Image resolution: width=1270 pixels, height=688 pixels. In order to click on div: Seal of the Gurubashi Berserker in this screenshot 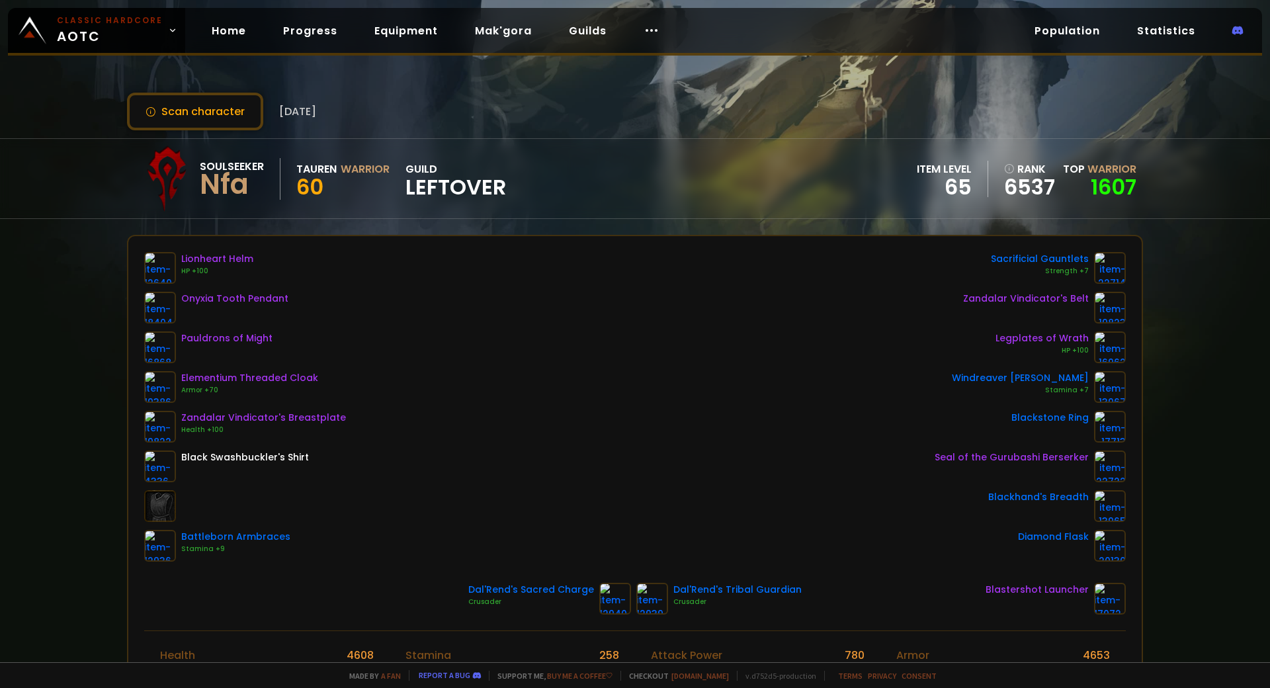, I will do `click(1011, 457)`.